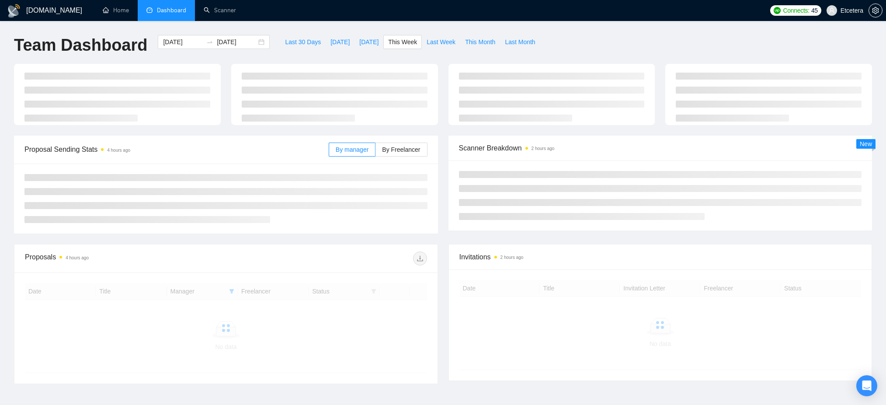  I want to click on span: This Month, so click(480, 42).